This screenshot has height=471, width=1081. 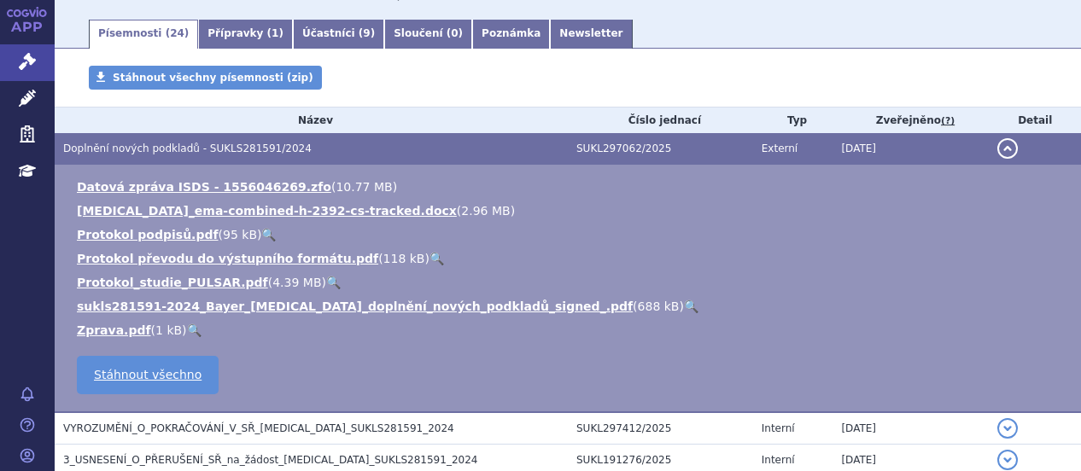 I want to click on td: SUKL297062/2025, so click(x=660, y=149).